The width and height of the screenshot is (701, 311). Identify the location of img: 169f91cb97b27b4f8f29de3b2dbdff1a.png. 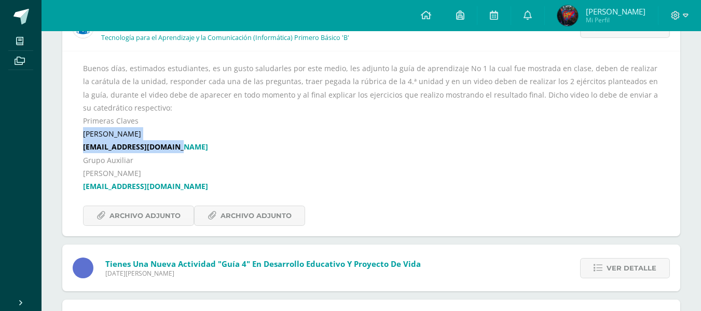
(568, 16).